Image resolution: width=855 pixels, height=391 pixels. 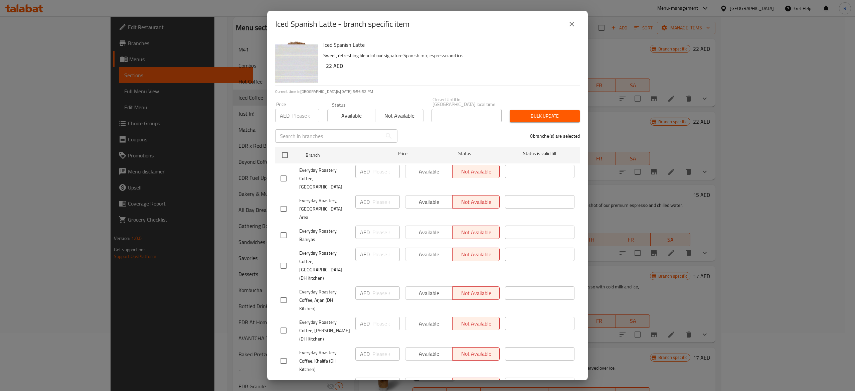 I want to click on span: Status is valid till, so click(x=540, y=153).